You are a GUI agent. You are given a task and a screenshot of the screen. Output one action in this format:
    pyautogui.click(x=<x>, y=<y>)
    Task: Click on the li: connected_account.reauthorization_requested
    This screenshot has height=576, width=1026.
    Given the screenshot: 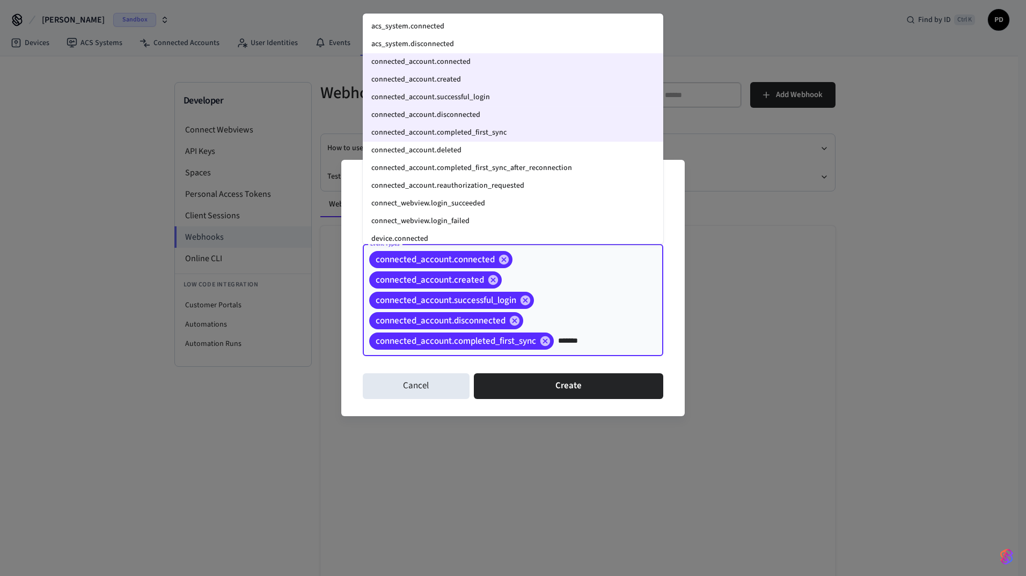 What is the action you would take?
    pyautogui.click(x=513, y=186)
    